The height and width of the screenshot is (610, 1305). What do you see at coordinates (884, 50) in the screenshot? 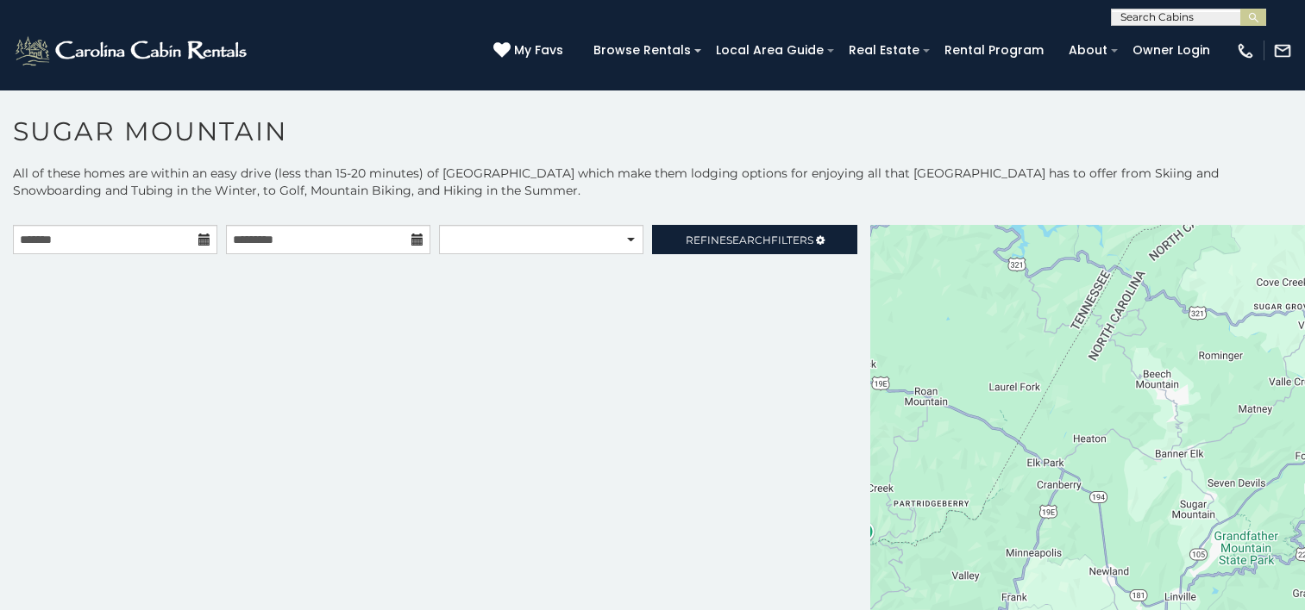
I see `a: Real Estate` at bounding box center [884, 50].